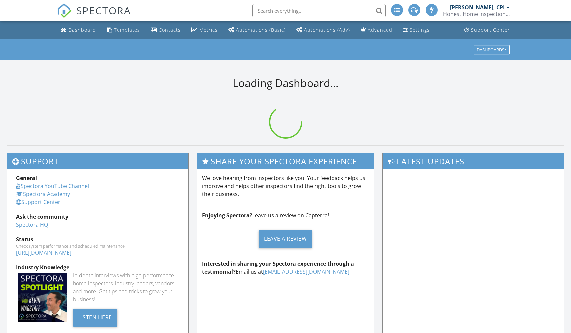 This screenshot has width=571, height=333. I want to click on div: Metrics, so click(208, 30).